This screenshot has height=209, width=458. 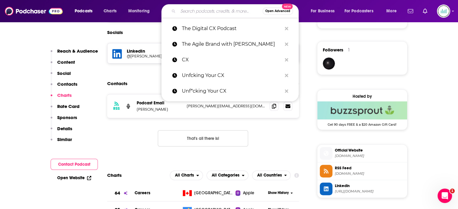 I want to click on button: Similar, so click(x=61, y=142).